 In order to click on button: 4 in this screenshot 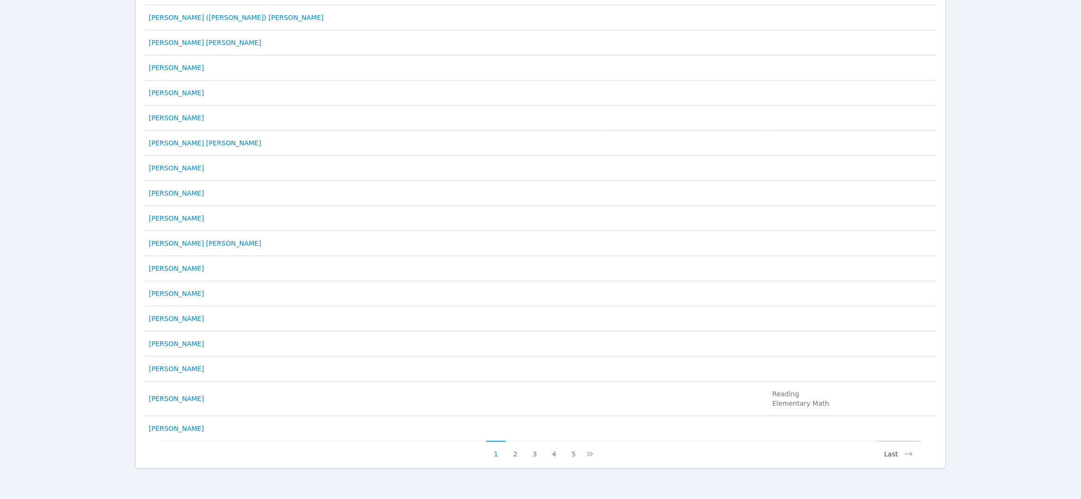, I will do `click(554, 450)`.